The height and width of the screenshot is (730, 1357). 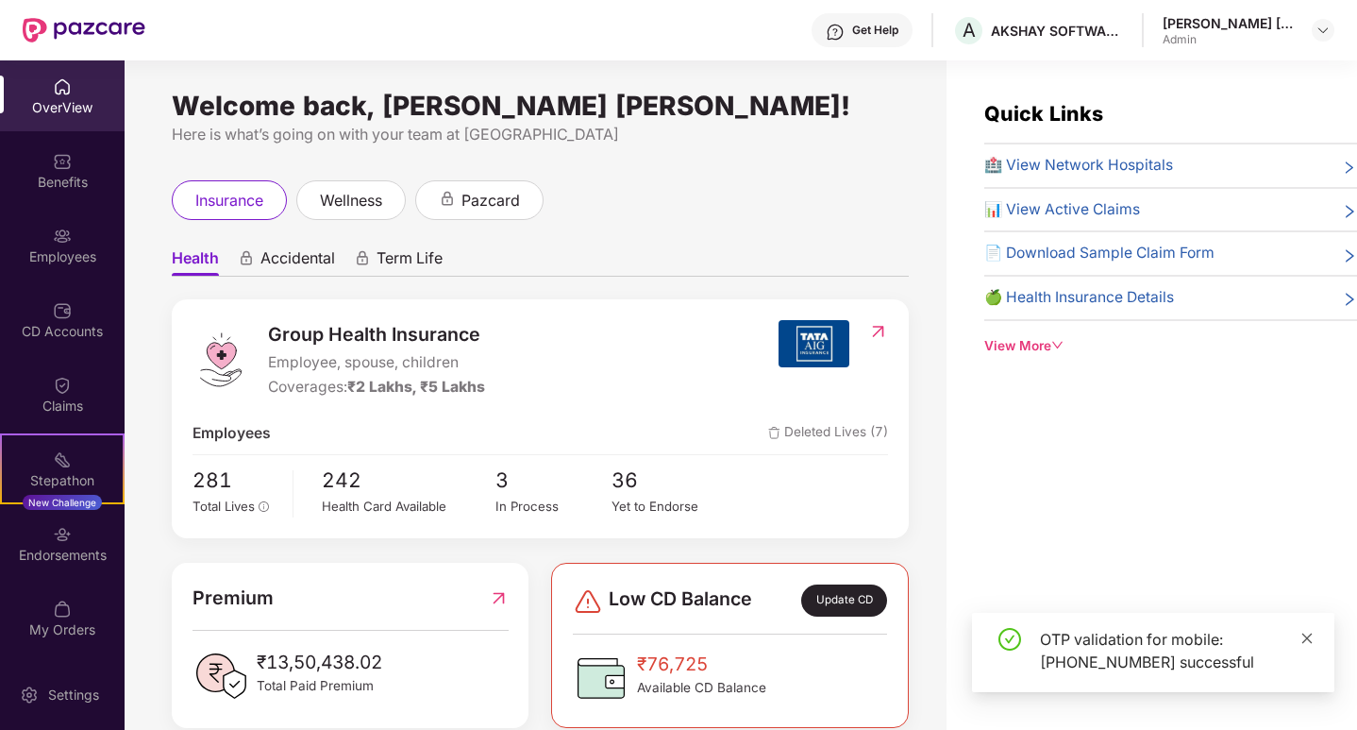 What do you see at coordinates (62, 609) in the screenshot?
I see `img: svg+xml;base64,PHN2ZyBpZD0iTXlfT3JkZXJzIiBkYXRhLW5hbWU9Ik15IE9yZGVycyIgeG1sbnM9Imh0dHA6Ly93d3cudz...` at bounding box center [62, 609].